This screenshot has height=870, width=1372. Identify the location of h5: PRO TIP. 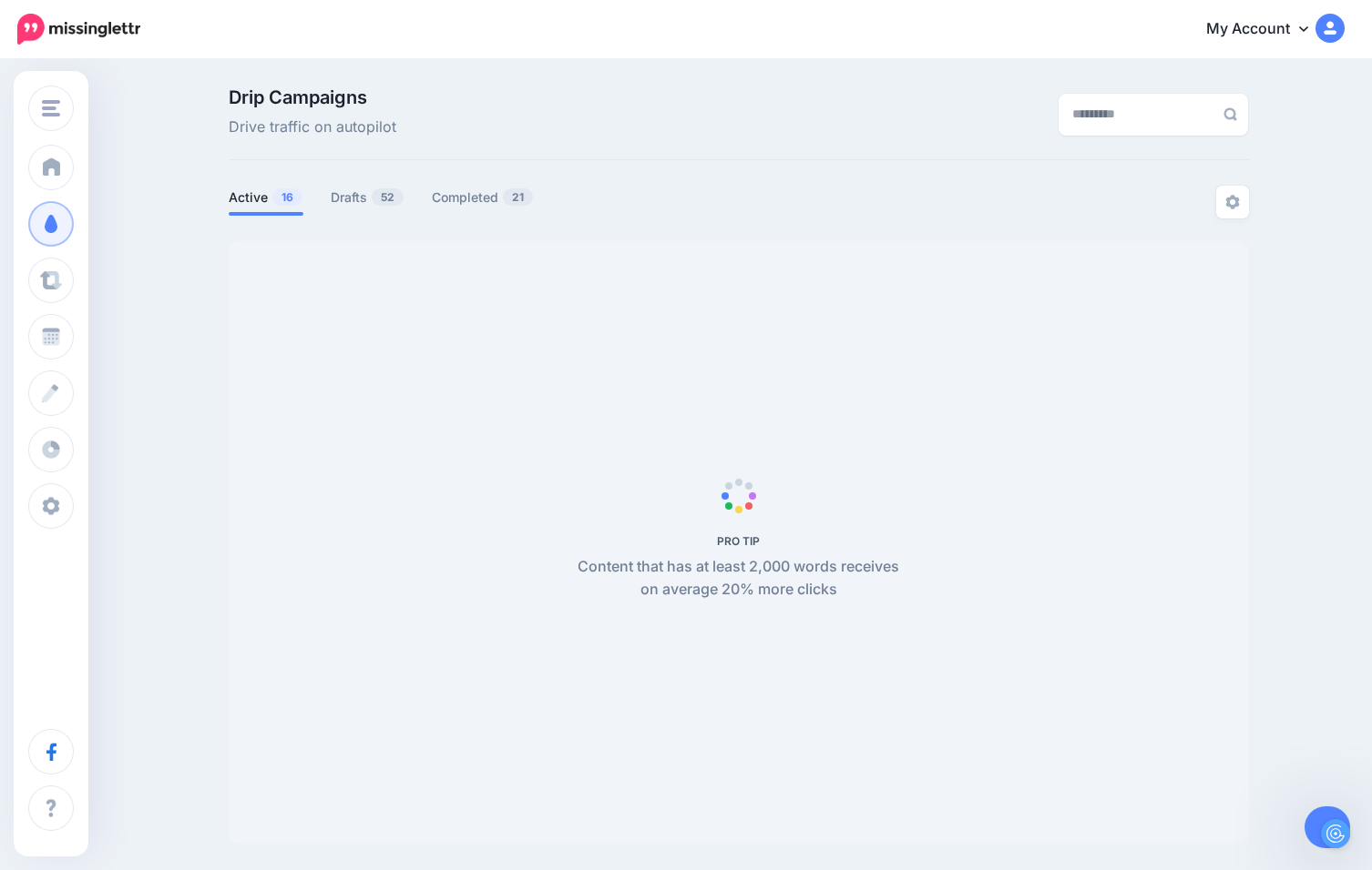
(737, 541).